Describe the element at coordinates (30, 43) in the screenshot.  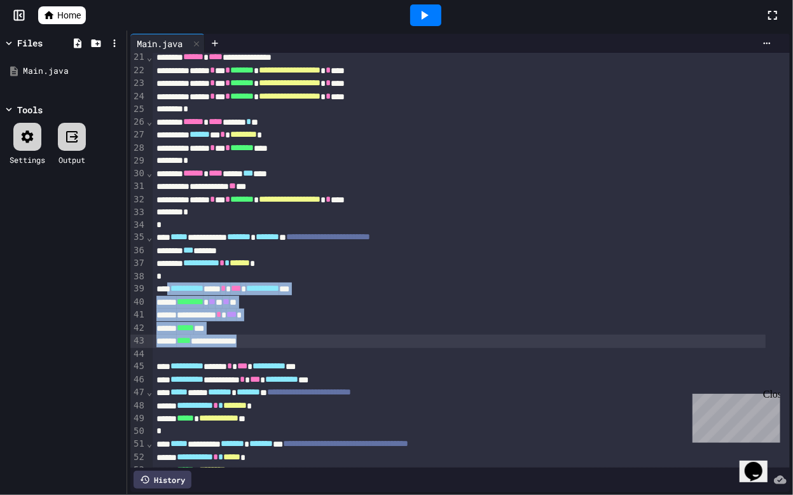
I see `div: Files` at that location.